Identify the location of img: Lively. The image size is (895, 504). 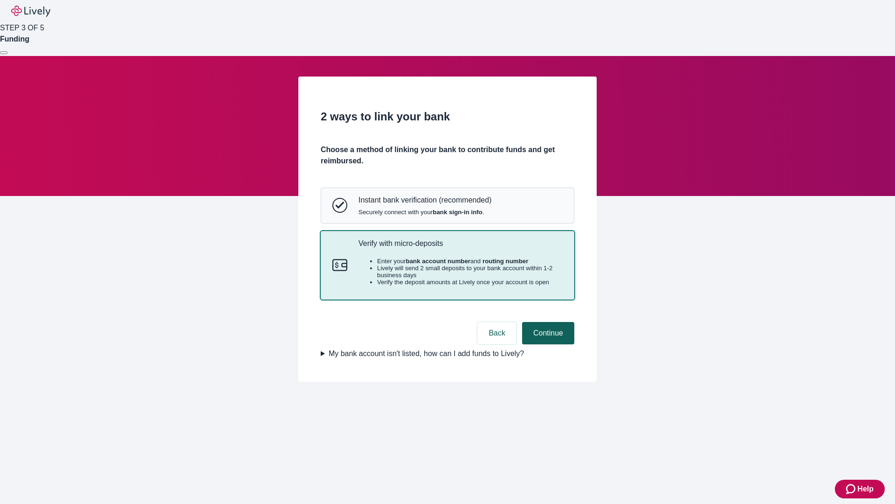
(31, 11).